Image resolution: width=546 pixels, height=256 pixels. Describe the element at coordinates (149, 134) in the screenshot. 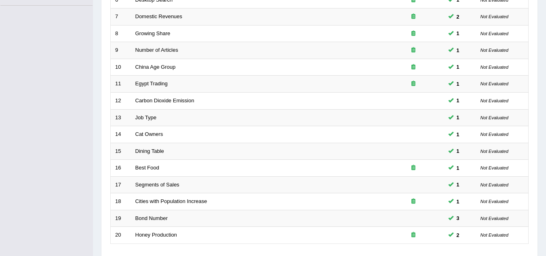

I see `a: Cat Owners` at that location.